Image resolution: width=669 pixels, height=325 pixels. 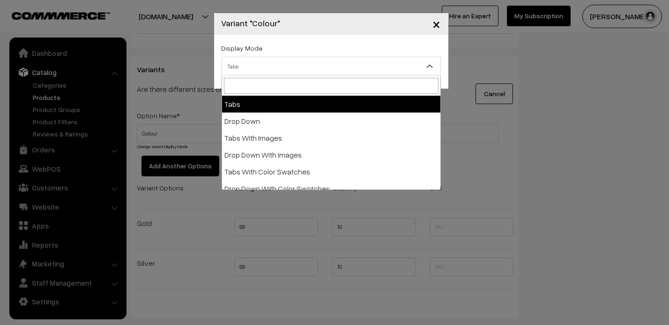 What do you see at coordinates (331, 171) in the screenshot?
I see `li: Tabs With Color Swatches` at bounding box center [331, 171].